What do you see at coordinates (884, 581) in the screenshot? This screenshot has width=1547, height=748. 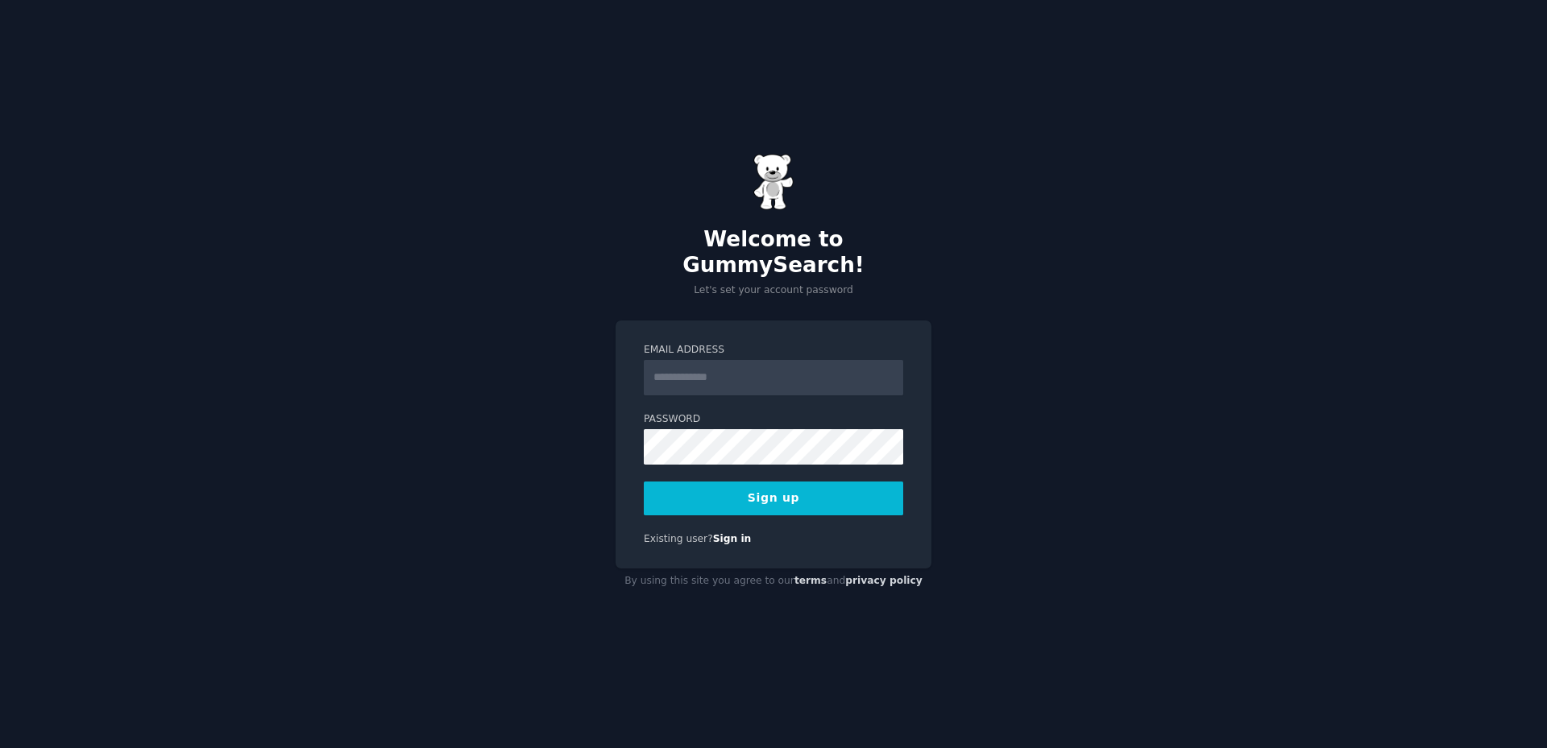 I see `a: privacy policy` at bounding box center [884, 581].